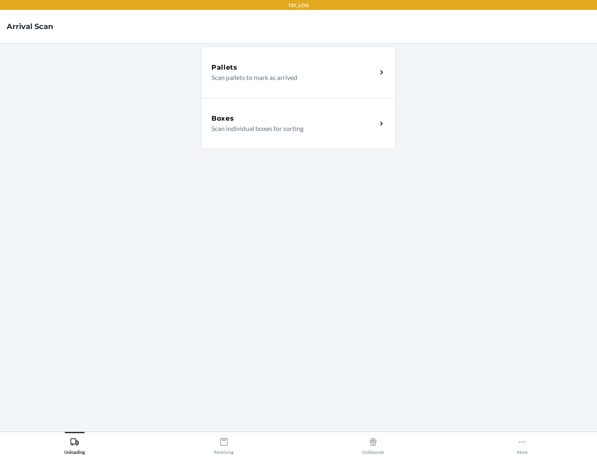  I want to click on button: Outbounds, so click(373, 443).